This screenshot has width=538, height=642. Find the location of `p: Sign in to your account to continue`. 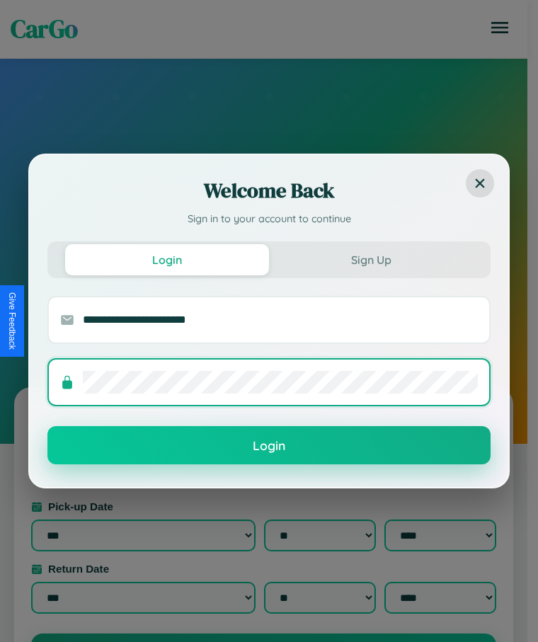

p: Sign in to your account to continue is located at coordinates (269, 219).